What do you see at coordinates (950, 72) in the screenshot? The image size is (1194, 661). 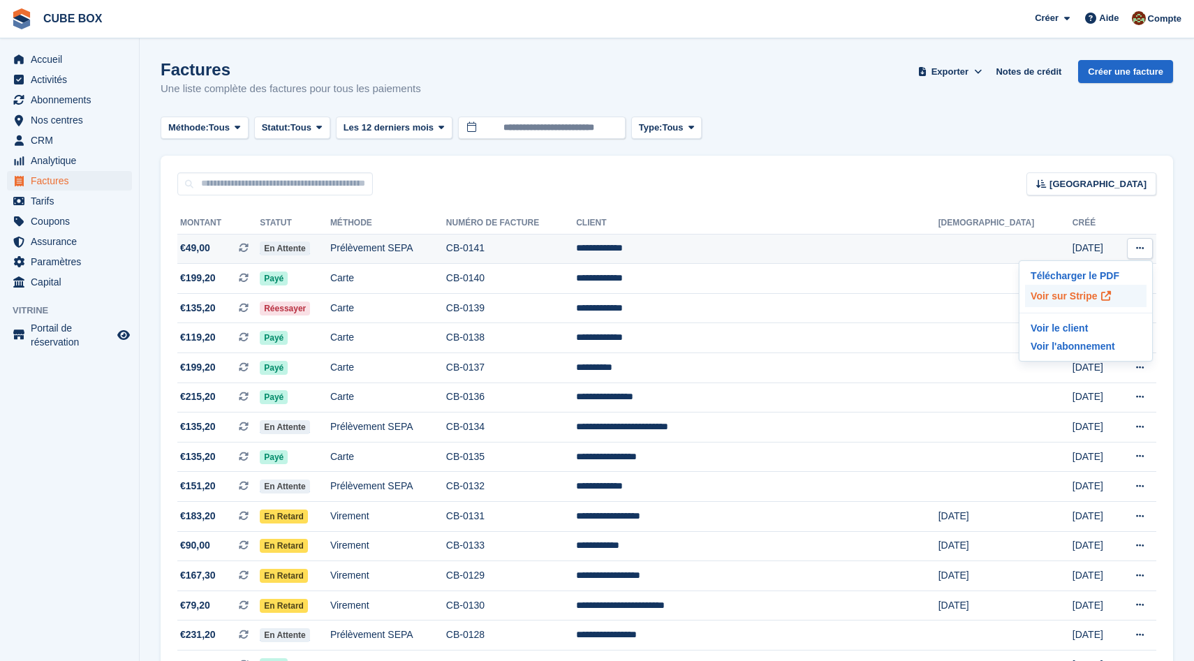 I see `span: Exporter` at bounding box center [950, 72].